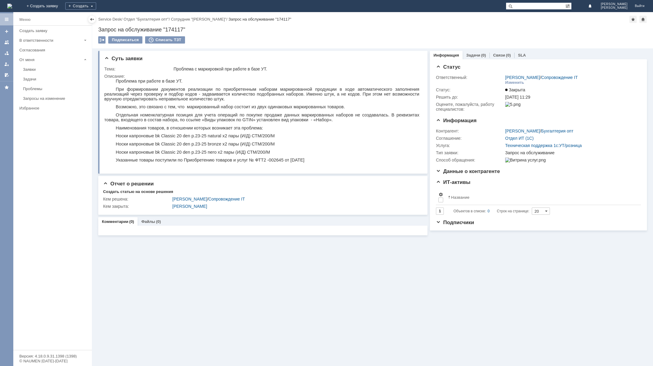  What do you see at coordinates (56, 69) in the screenshot?
I see `div: Заявки` at bounding box center [56, 69].